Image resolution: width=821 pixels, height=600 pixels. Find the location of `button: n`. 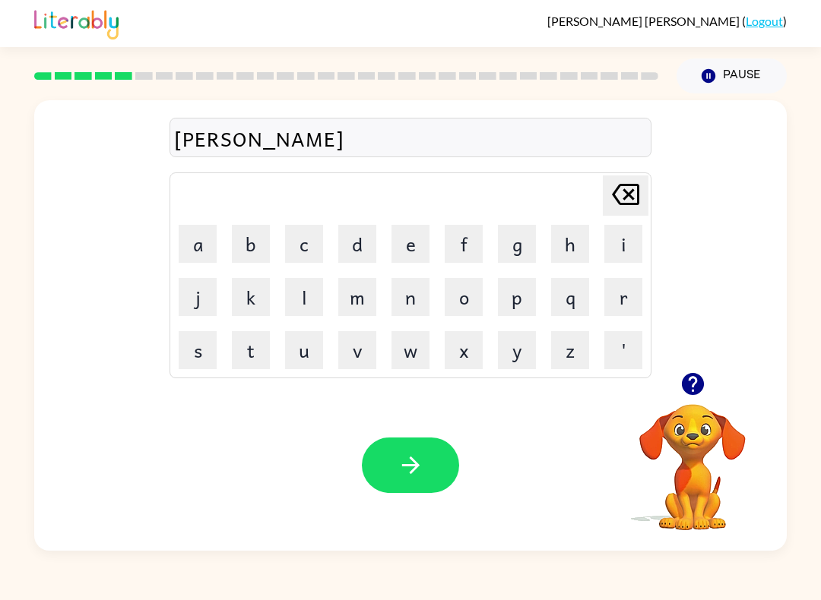

button: n is located at coordinates (410, 297).